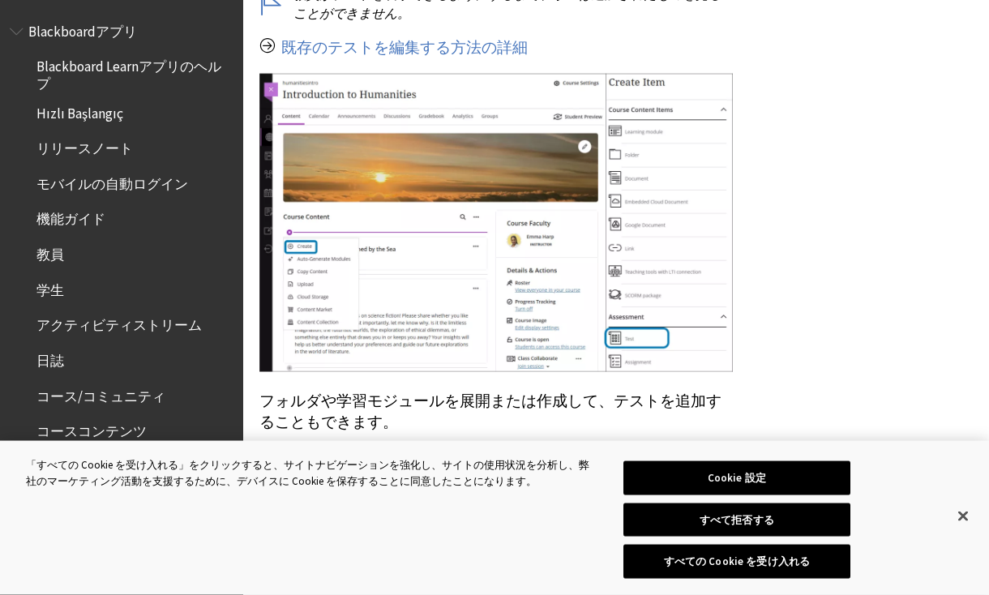 The width and height of the screenshot is (989, 595). I want to click on span: モバイルの自動ログイン, so click(112, 181).